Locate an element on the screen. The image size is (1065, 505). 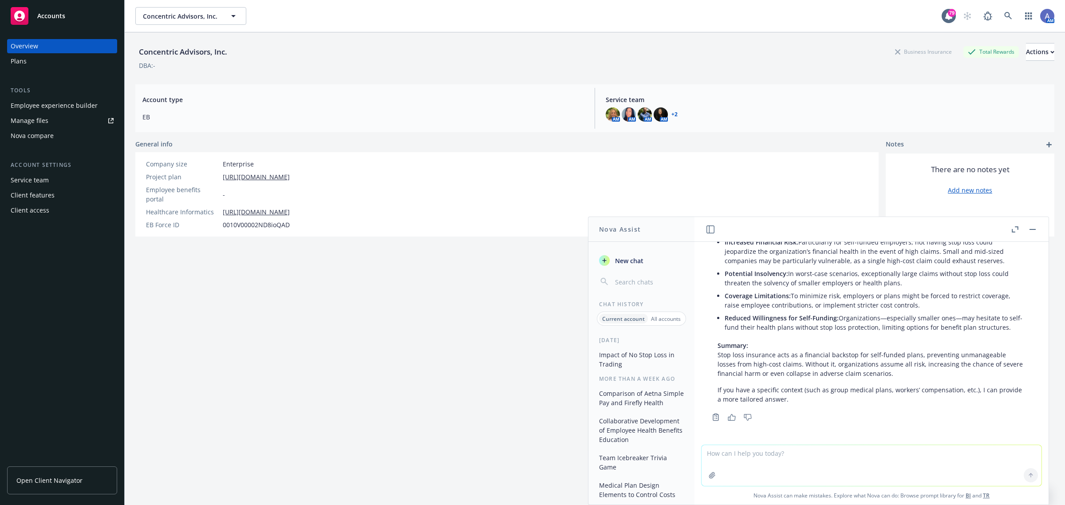
div: Employee benefits portal is located at coordinates (182, 194).